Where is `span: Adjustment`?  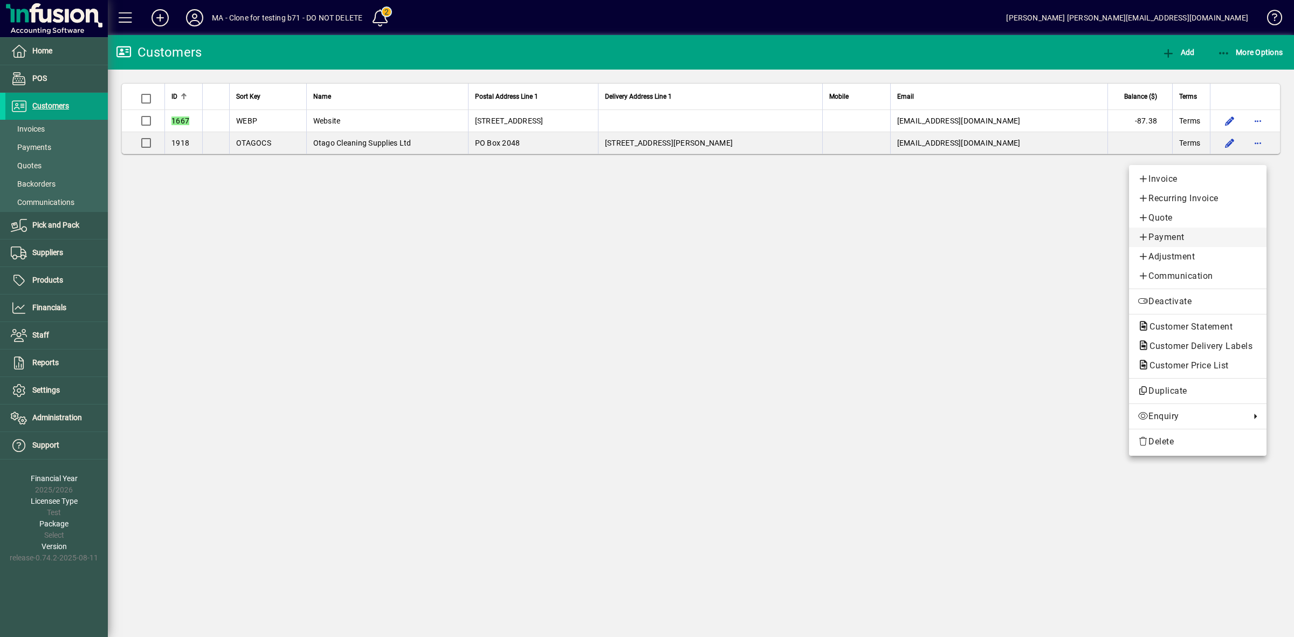
span: Adjustment is located at coordinates (1197, 257).